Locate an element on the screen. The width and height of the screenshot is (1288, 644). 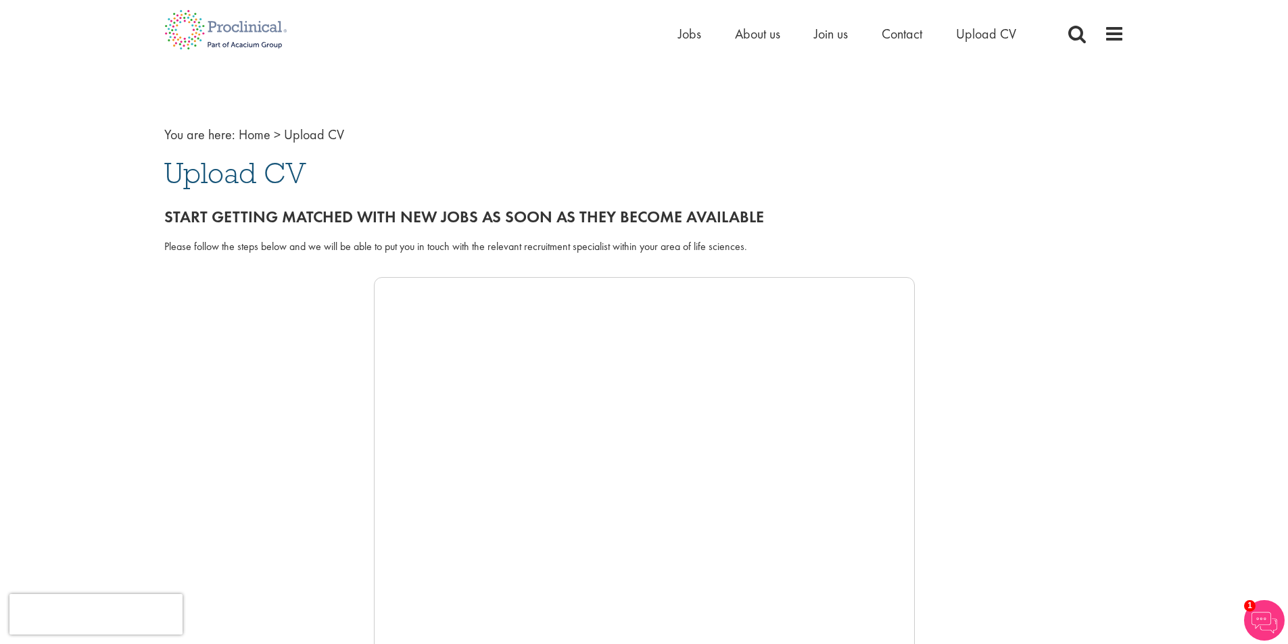
span: 1 is located at coordinates (1249, 606).